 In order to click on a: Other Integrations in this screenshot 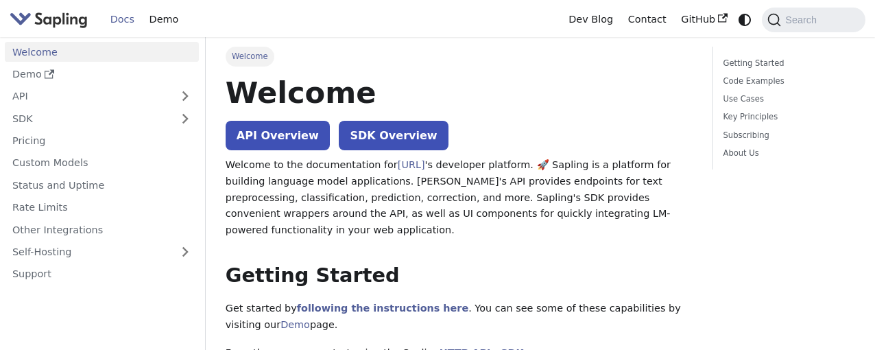, I will do `click(102, 229)`.